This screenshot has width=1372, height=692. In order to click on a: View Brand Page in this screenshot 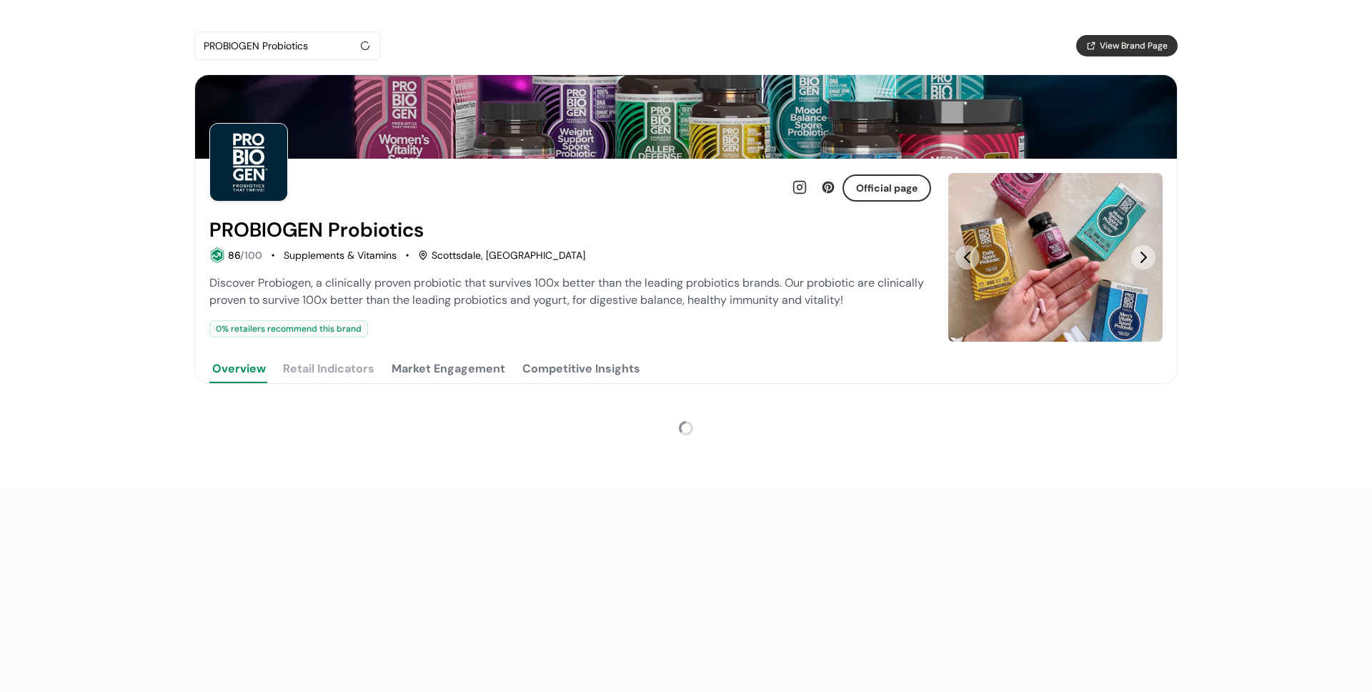, I will do `click(1127, 46)`.